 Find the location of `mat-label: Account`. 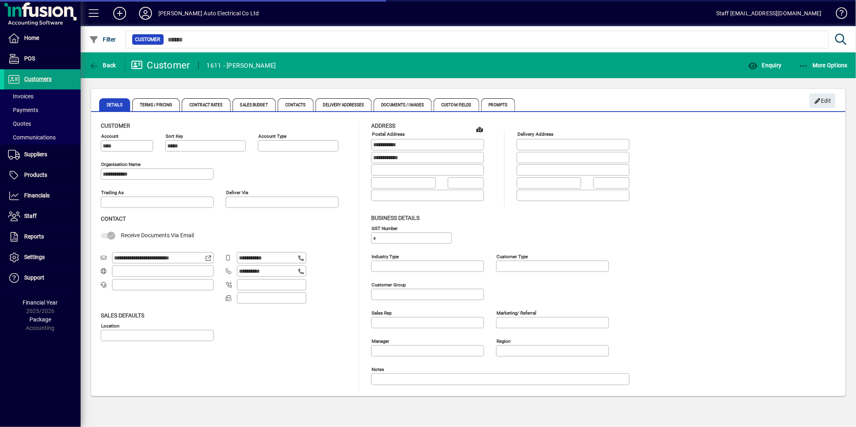

mat-label: Account is located at coordinates (110, 136).